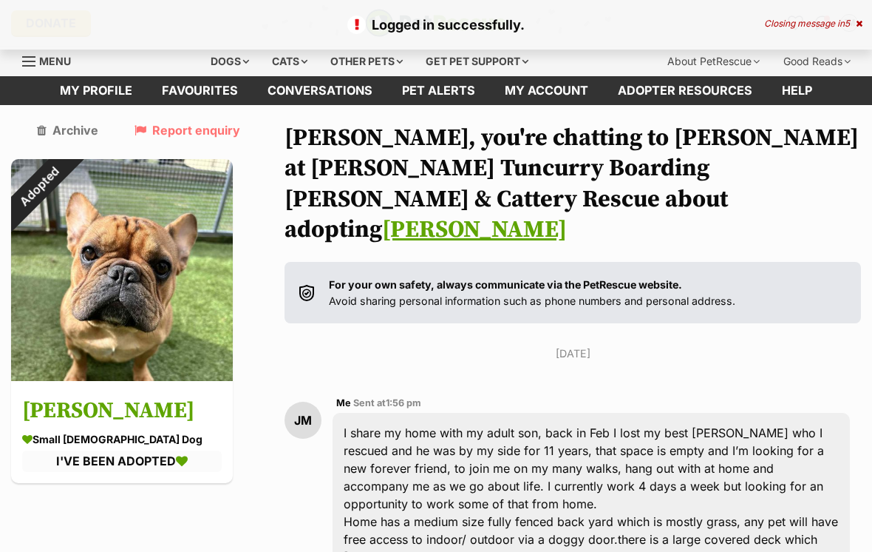 The height and width of the screenshot is (552, 872). I want to click on div: Good Reads, so click(817, 61).